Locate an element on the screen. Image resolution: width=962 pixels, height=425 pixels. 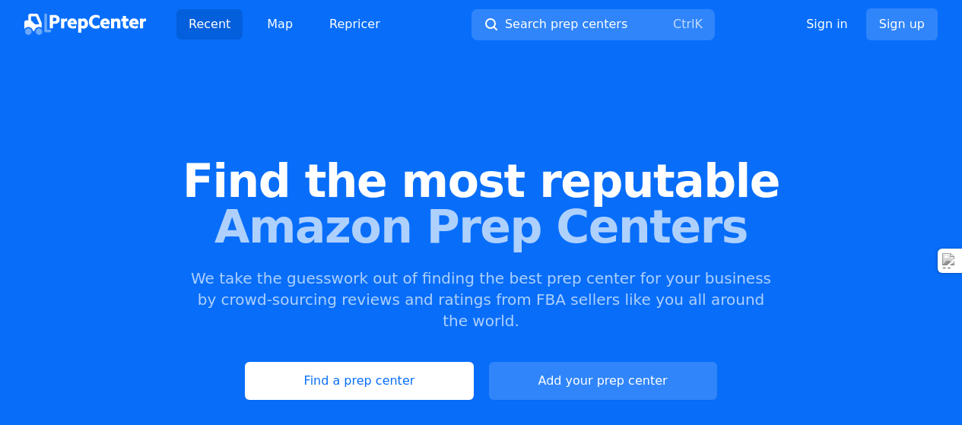
span: Amazon Prep Centers is located at coordinates (481, 227).